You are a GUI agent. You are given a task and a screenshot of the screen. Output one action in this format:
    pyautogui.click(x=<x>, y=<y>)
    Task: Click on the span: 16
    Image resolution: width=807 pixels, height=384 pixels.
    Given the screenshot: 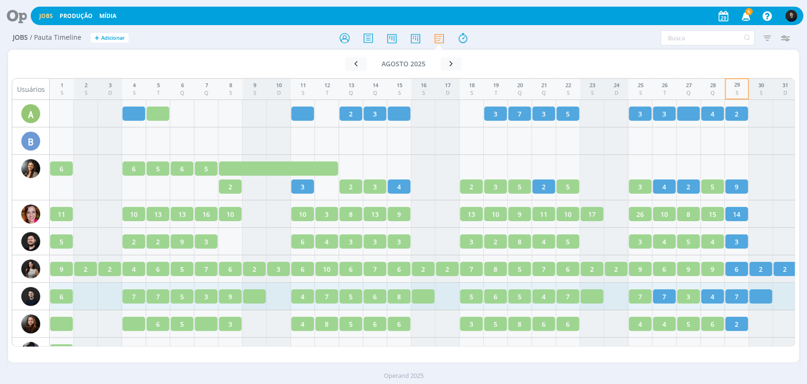 What is the action you would take?
    pyautogui.click(x=206, y=214)
    